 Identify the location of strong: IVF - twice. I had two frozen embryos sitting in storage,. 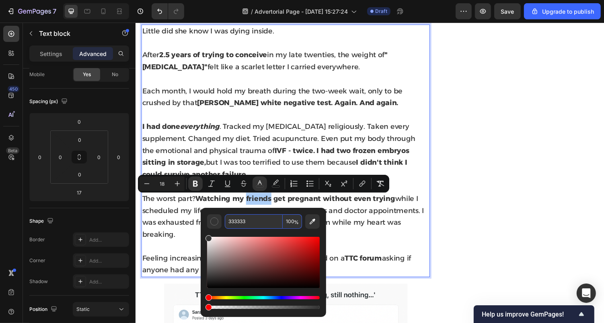
(144, 138).